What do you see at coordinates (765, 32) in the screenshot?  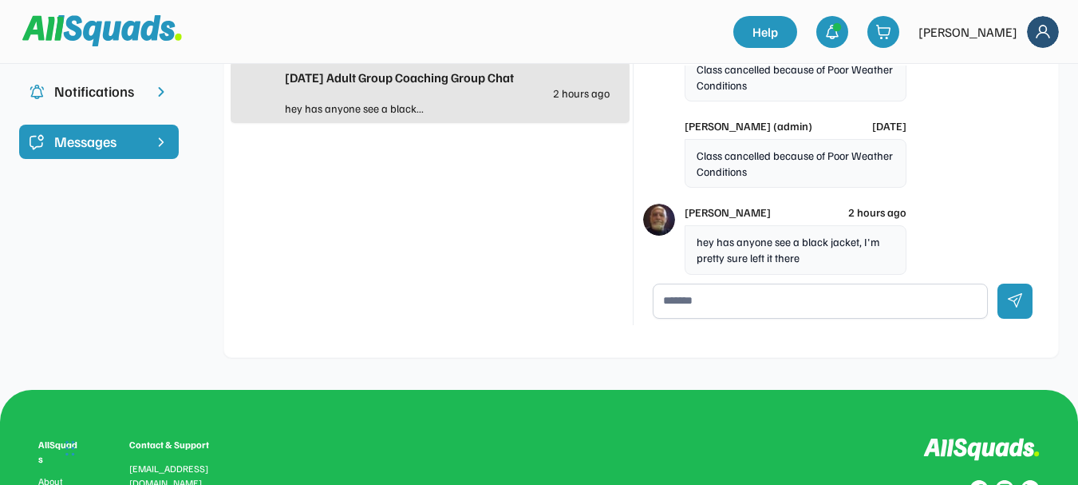 I see `a: Help` at bounding box center [765, 32].